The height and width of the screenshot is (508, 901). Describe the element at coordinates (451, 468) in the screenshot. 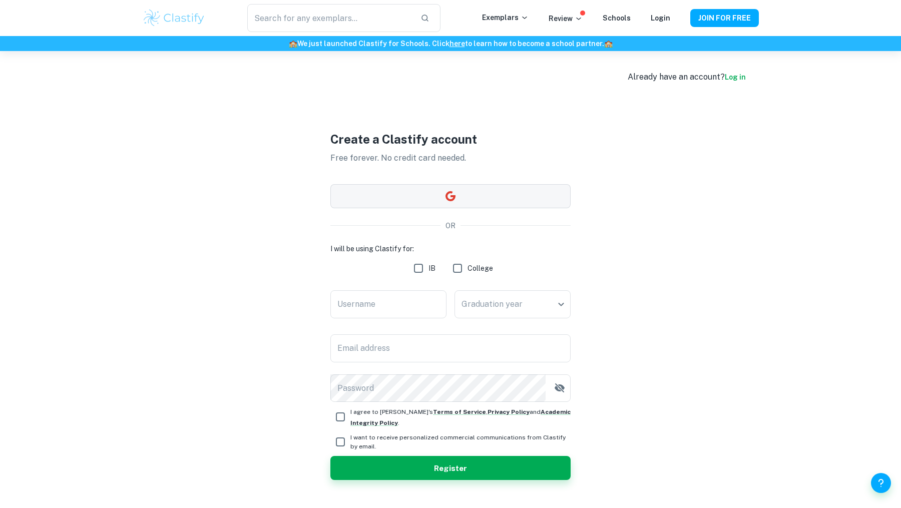

I see `button: Register` at that location.